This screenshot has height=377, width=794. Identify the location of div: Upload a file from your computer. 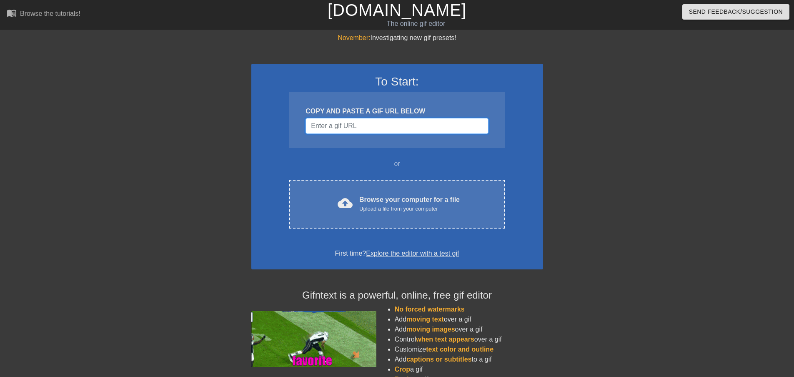
(410, 209).